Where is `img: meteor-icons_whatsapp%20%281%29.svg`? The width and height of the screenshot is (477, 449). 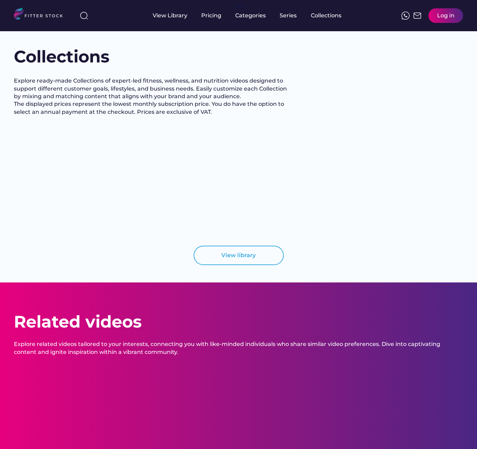
img: meteor-icons_whatsapp%20%281%29.svg is located at coordinates (405, 16).